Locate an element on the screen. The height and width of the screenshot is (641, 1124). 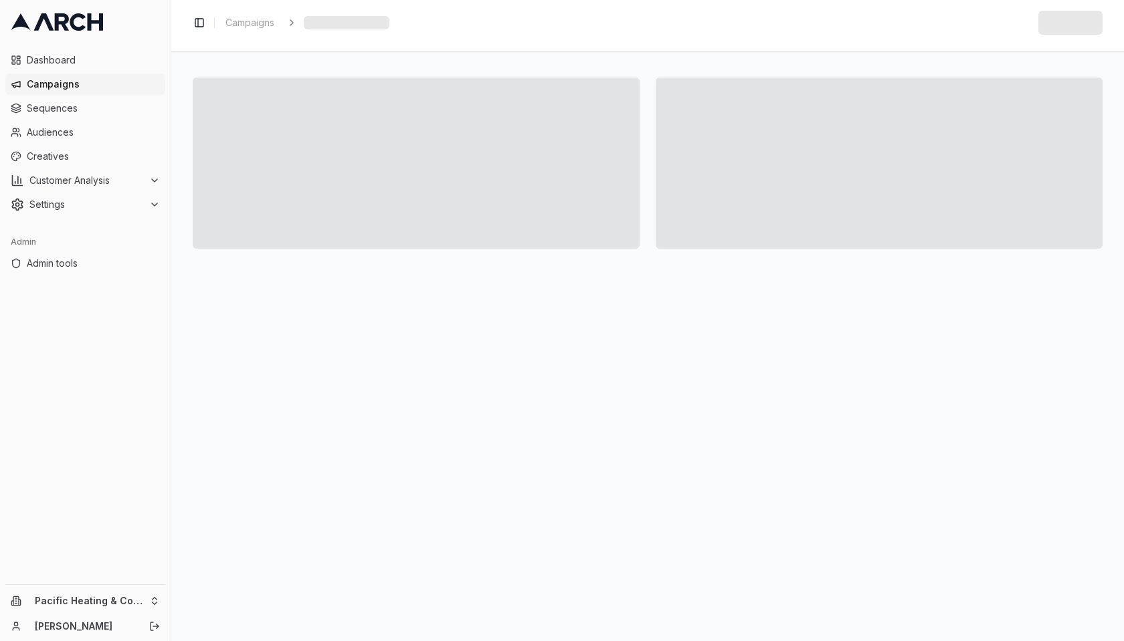
button: Log out is located at coordinates (154, 627).